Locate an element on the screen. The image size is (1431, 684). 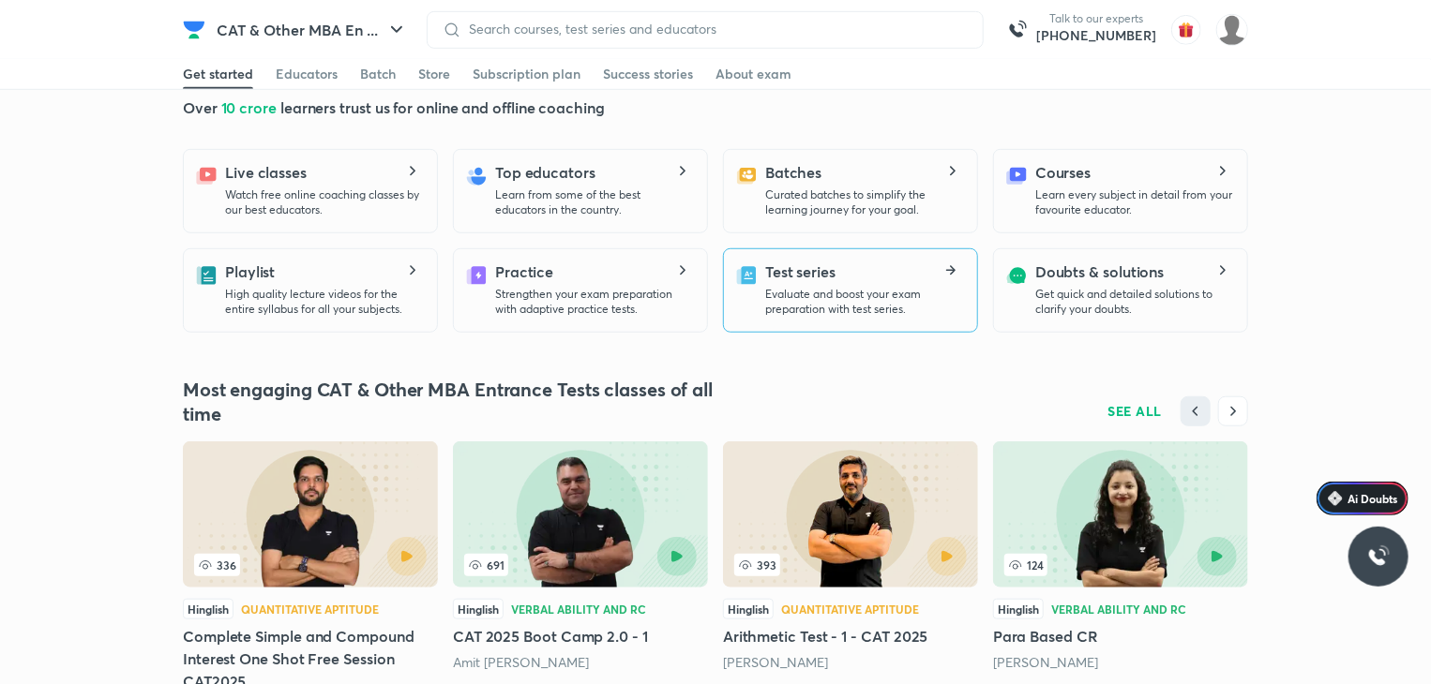
h5: Playlist is located at coordinates (249, 272).